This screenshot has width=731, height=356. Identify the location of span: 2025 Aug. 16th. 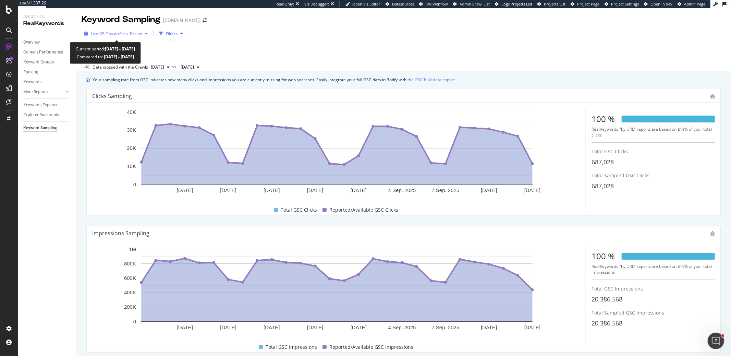
(187, 67).